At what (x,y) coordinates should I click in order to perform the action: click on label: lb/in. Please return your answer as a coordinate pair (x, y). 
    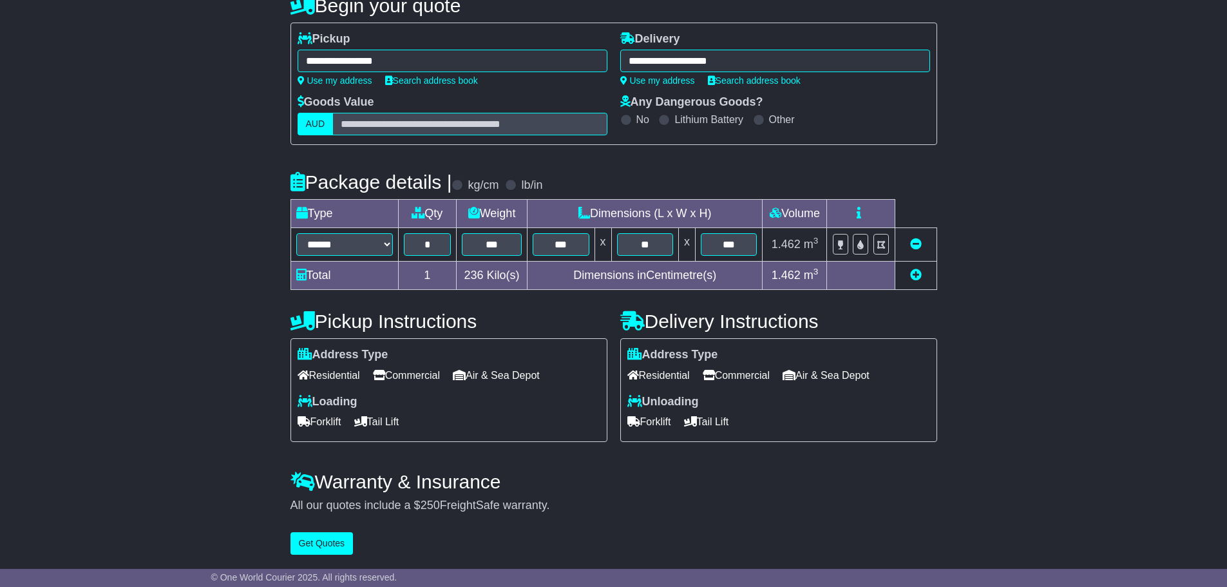
    Looking at the image, I should click on (531, 186).